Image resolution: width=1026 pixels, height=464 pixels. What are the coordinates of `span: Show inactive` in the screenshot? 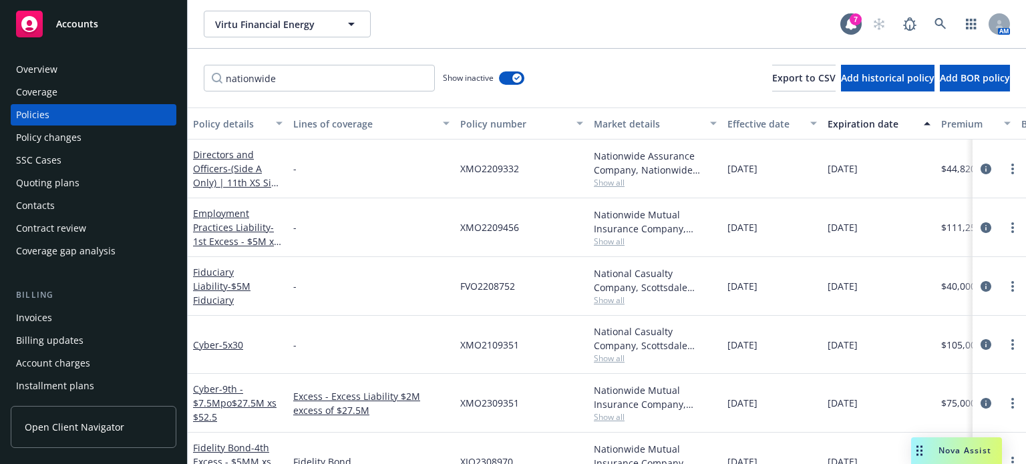 It's located at (468, 77).